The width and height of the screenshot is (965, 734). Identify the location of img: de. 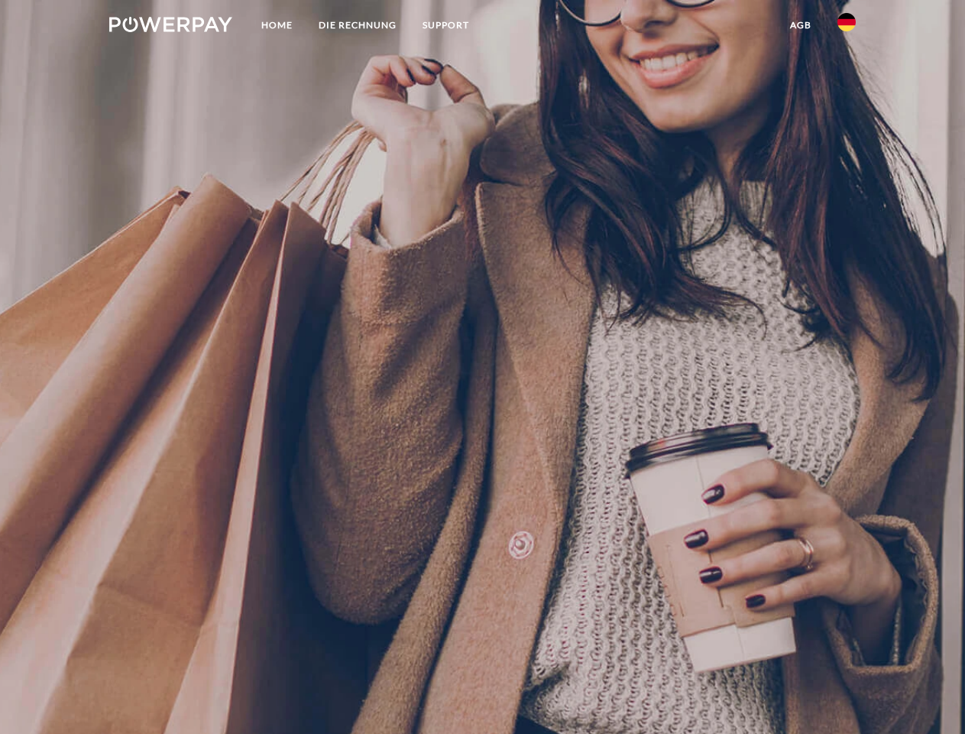
(847, 22).